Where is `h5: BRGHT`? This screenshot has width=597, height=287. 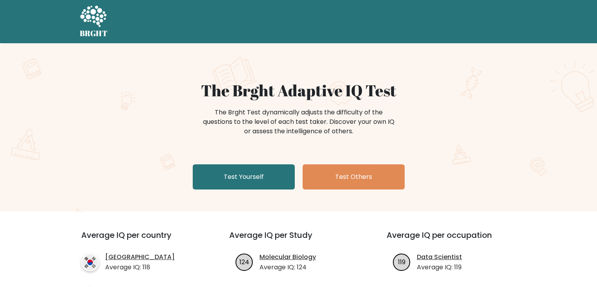 h5: BRGHT is located at coordinates (94, 33).